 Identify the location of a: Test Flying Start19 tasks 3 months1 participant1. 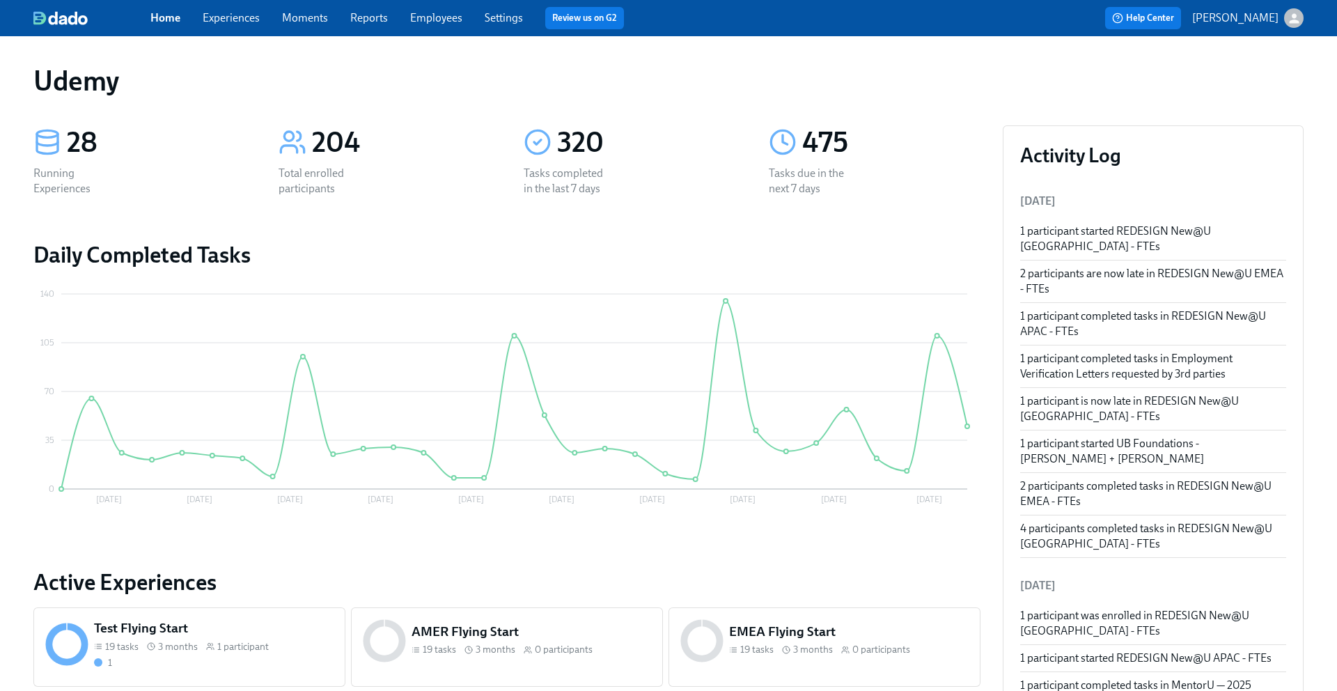
(189, 647).